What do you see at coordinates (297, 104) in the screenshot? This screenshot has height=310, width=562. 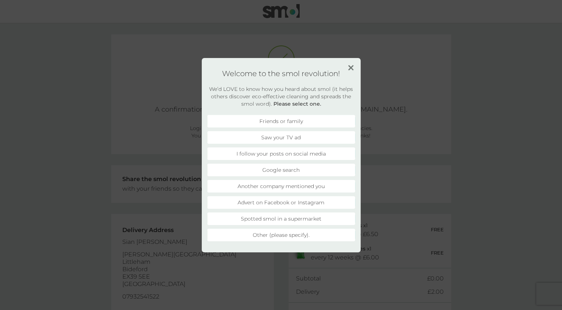 I see `strong: Please select one.` at bounding box center [297, 104].